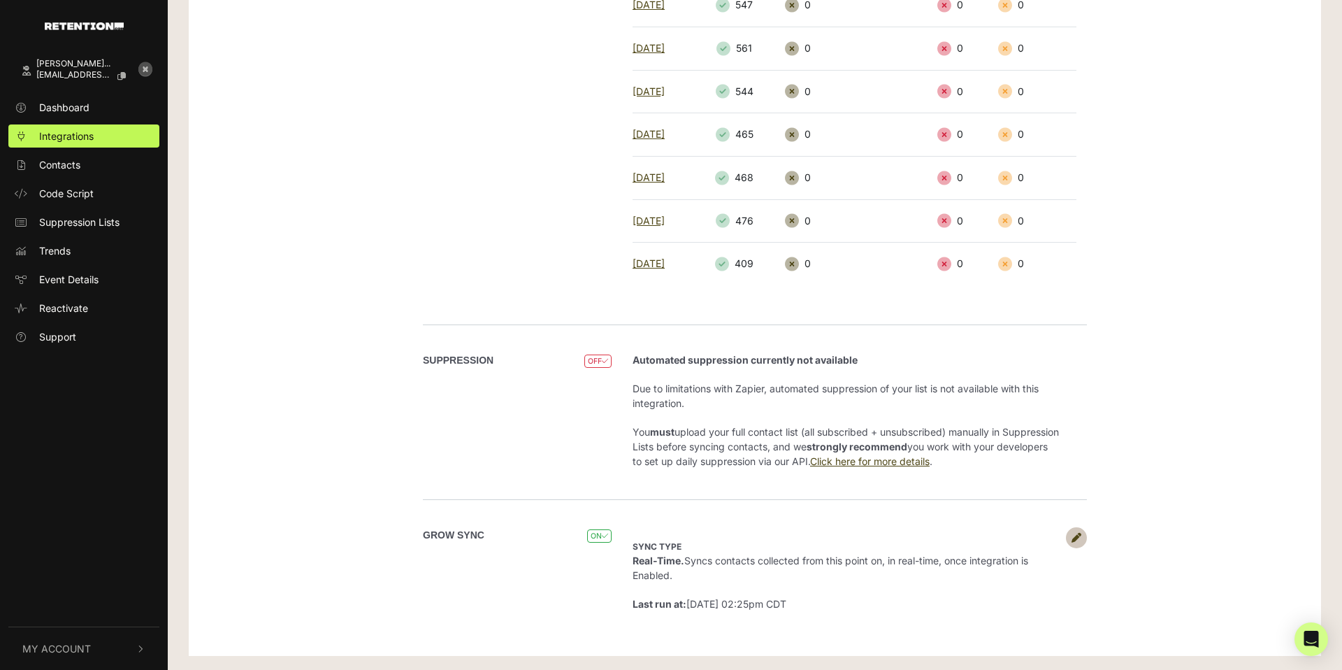 The image size is (1342, 670). Describe the element at coordinates (737, 135) in the screenshot. I see `td: 465` at that location.